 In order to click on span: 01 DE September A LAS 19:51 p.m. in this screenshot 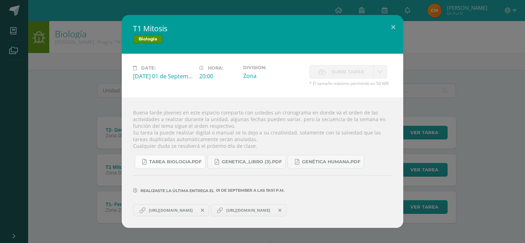, I will do `click(249, 191)`.